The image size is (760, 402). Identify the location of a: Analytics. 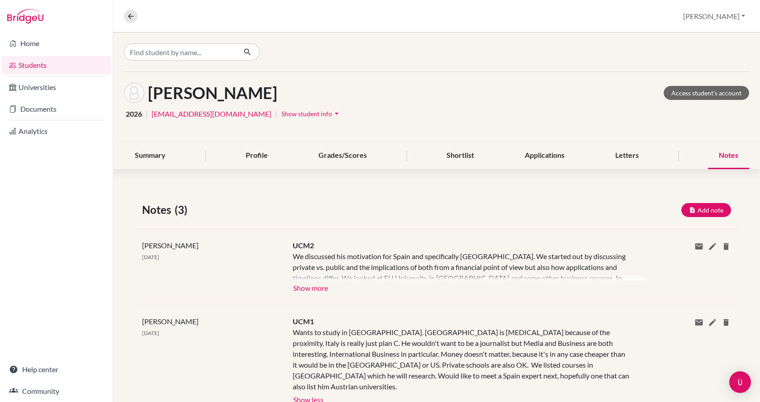
(56, 131).